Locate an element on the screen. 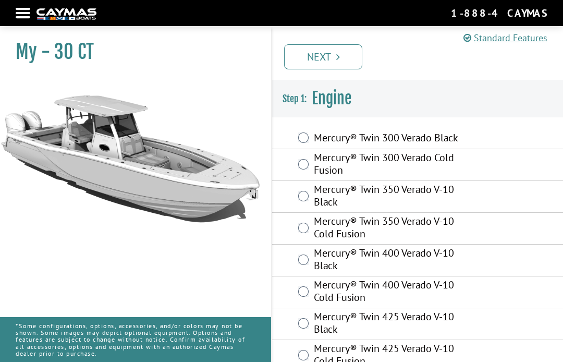  h1: My - 30 CT is located at coordinates (130, 52).